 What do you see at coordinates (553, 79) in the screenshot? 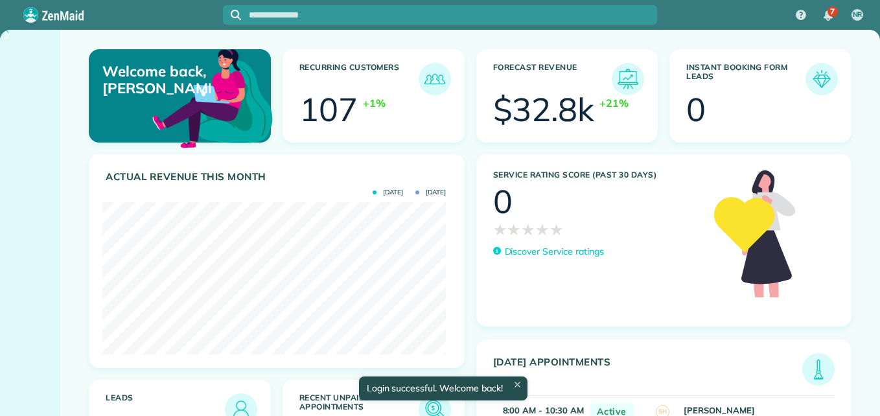
I see `h3: Forecast Revenue` at bounding box center [553, 79].